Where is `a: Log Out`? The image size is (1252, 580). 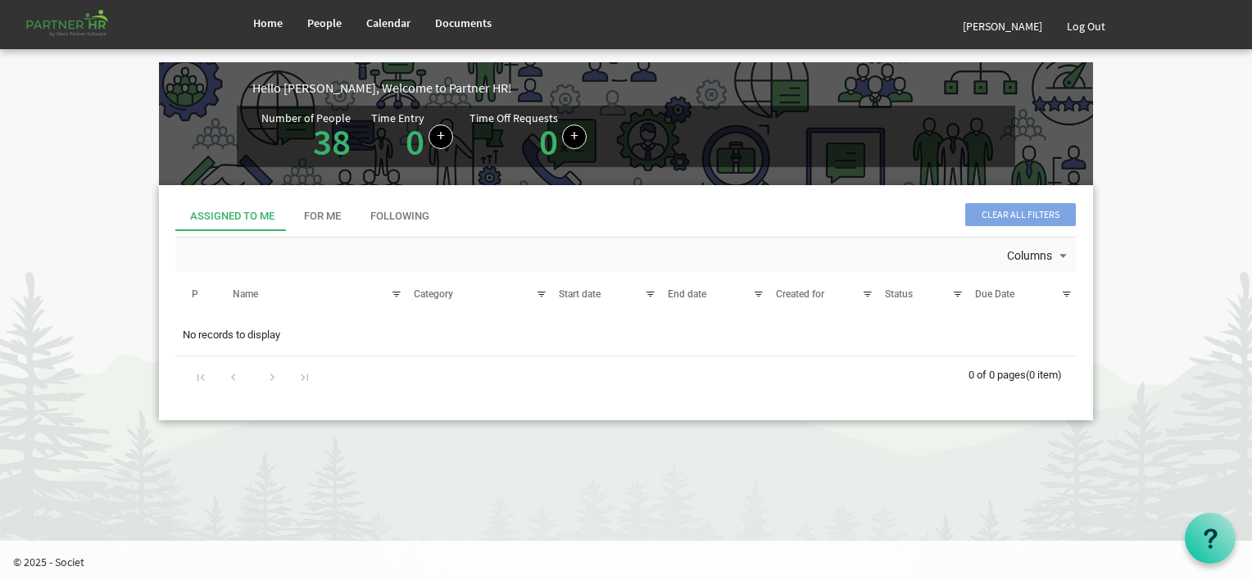 a: Log Out is located at coordinates (1086, 26).